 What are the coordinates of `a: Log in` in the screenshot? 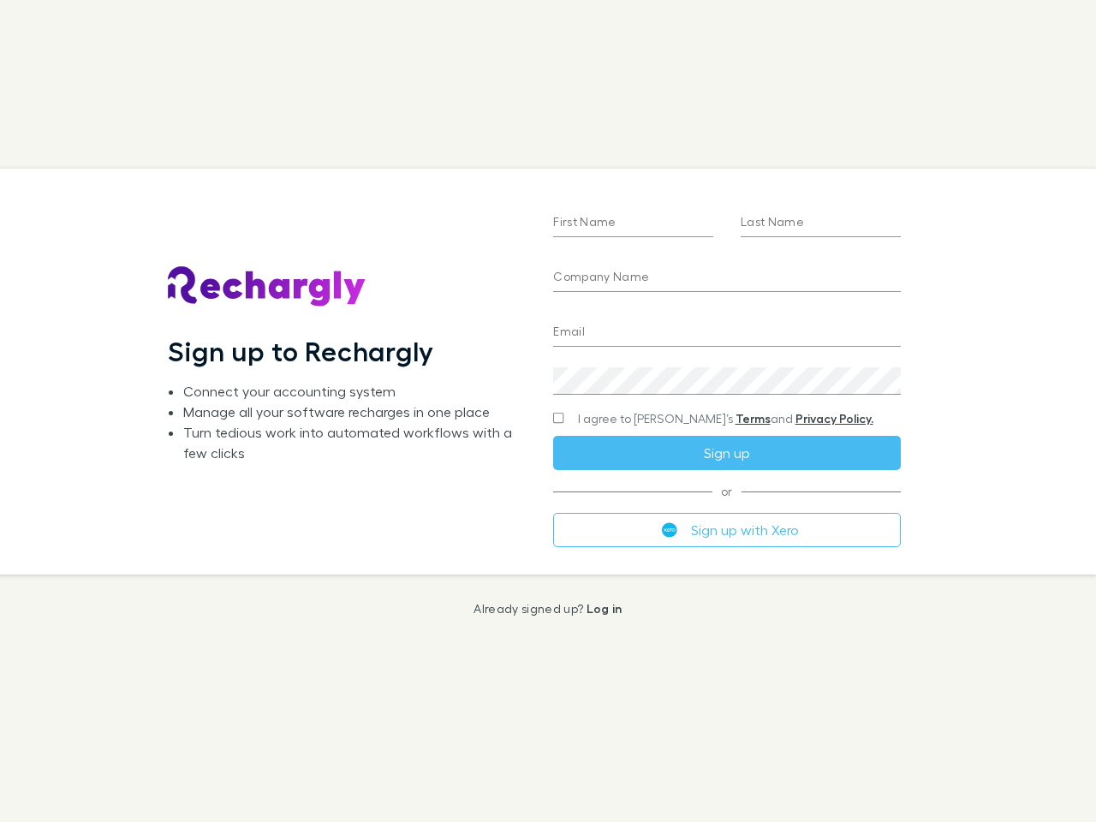 It's located at (604, 608).